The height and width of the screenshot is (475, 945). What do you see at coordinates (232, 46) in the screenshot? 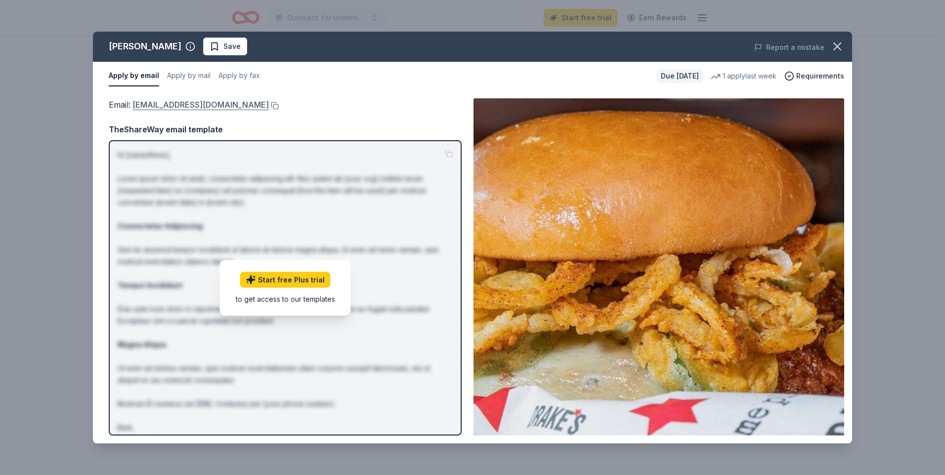
I see `span: Save` at bounding box center [232, 46].